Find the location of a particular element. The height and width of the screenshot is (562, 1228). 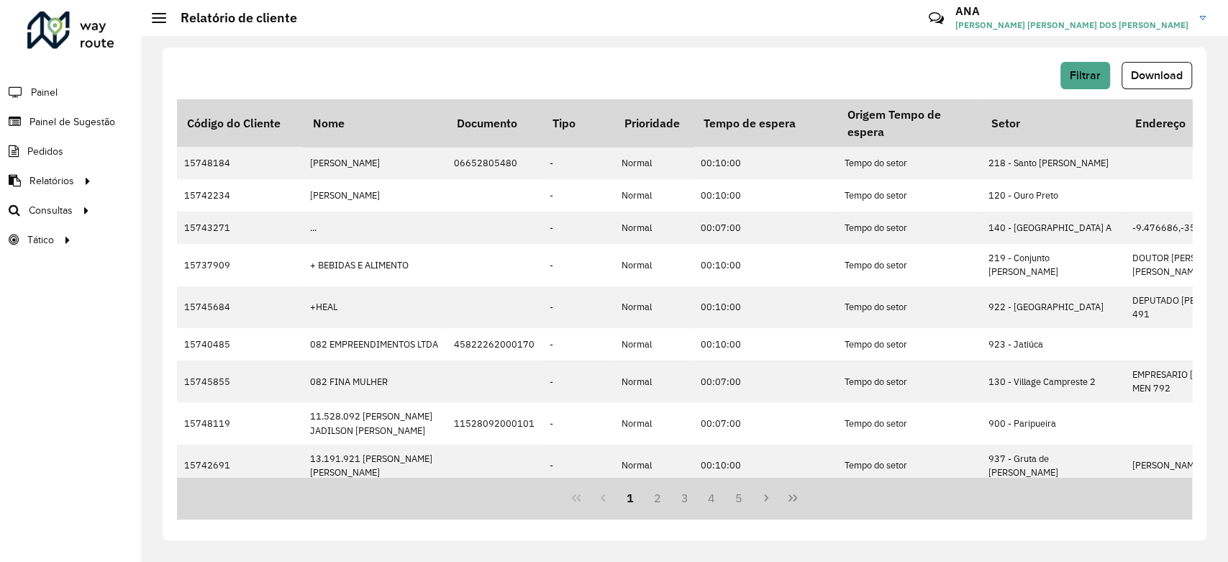

span: Painel is located at coordinates (44, 92).